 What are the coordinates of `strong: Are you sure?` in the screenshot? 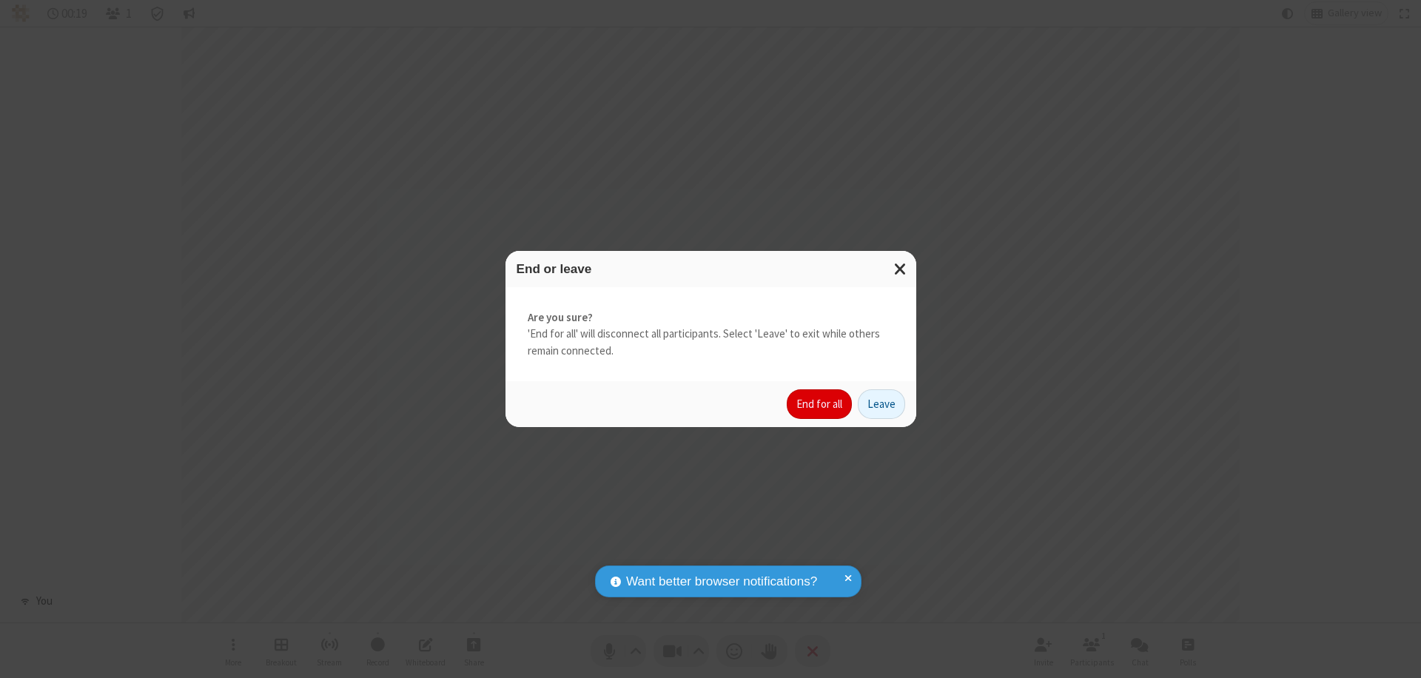 It's located at (711, 318).